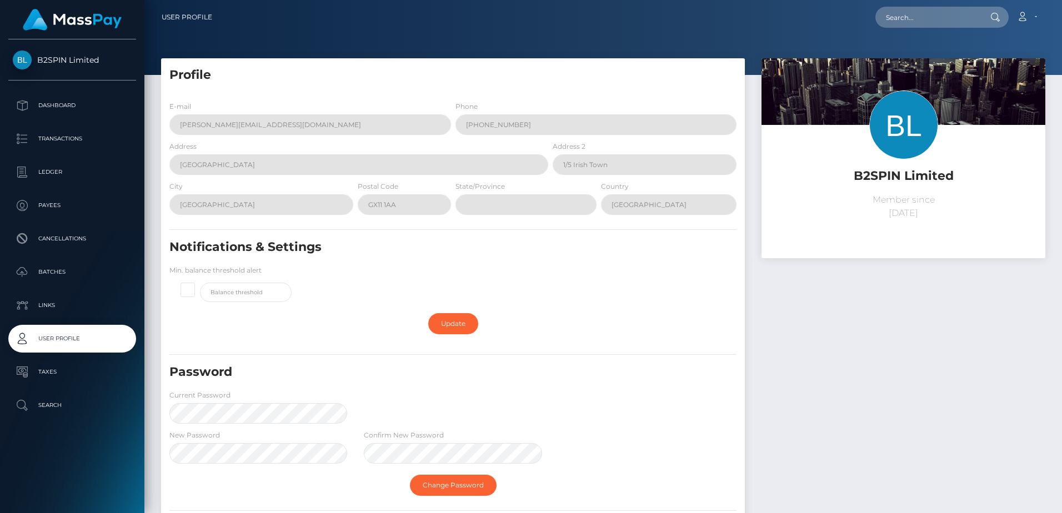  What do you see at coordinates (72, 172) in the screenshot?
I see `p: Ledger` at bounding box center [72, 172].